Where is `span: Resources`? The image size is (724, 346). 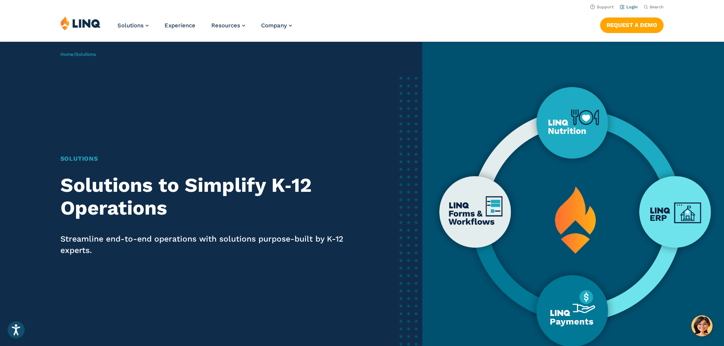 span: Resources is located at coordinates (226, 25).